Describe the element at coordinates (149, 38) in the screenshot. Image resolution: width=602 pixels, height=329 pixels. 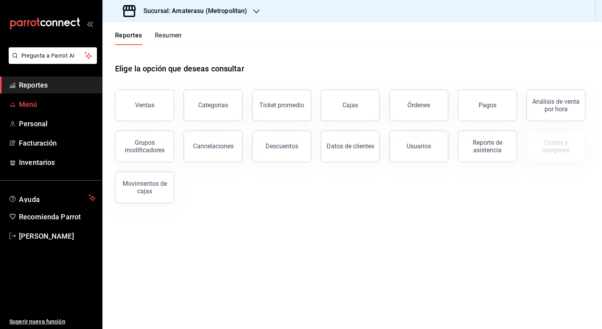
I see `div: navigation tabs` at that location.